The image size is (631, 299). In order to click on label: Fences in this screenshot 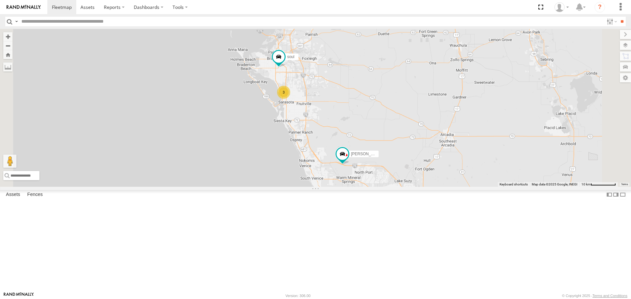, I will do `click(35, 195)`.